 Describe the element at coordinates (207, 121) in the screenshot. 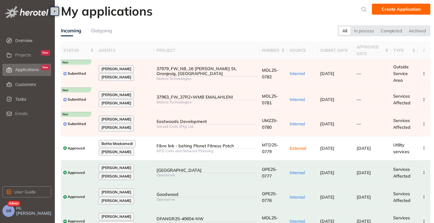

I see `div: Eastwoods Development` at that location.